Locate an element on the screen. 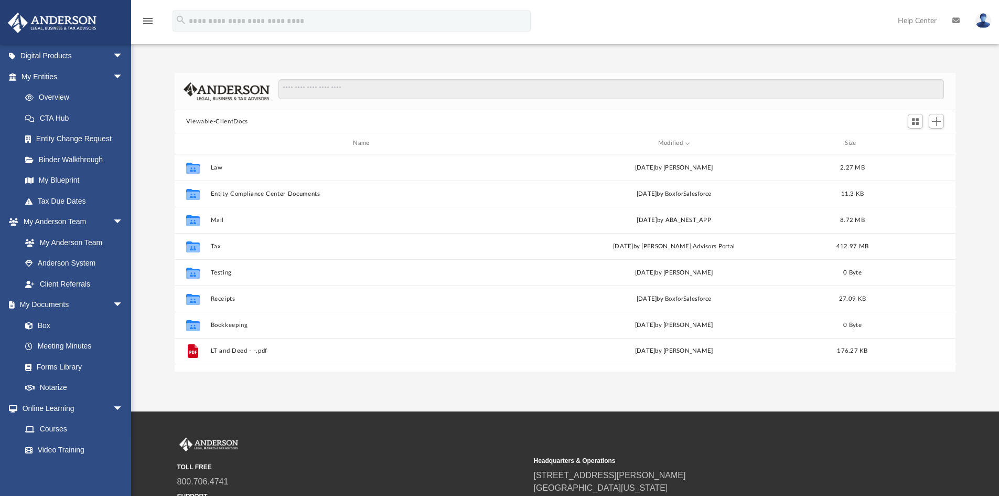  a: My Anderson Teamarrow_drop_down is located at coordinates (70, 222).